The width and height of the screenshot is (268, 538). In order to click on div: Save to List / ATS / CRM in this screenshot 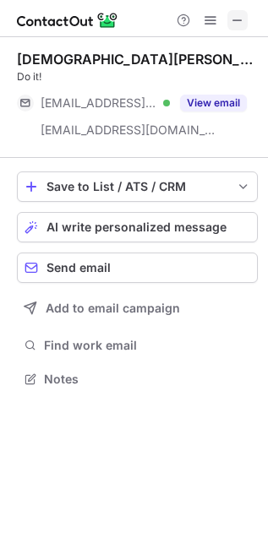, I will do `click(137, 187)`.